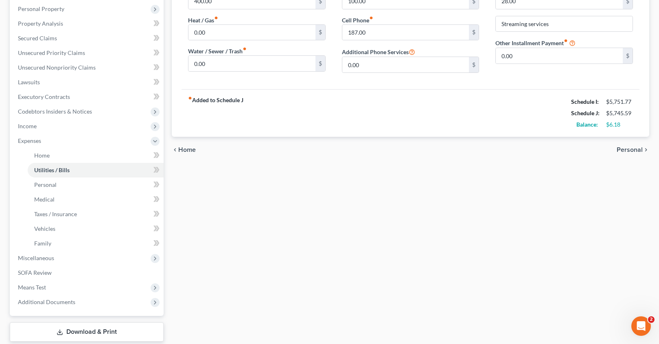 This screenshot has height=344, width=659. Describe the element at coordinates (46, 301) in the screenshot. I see `span: Additional Documents` at that location.